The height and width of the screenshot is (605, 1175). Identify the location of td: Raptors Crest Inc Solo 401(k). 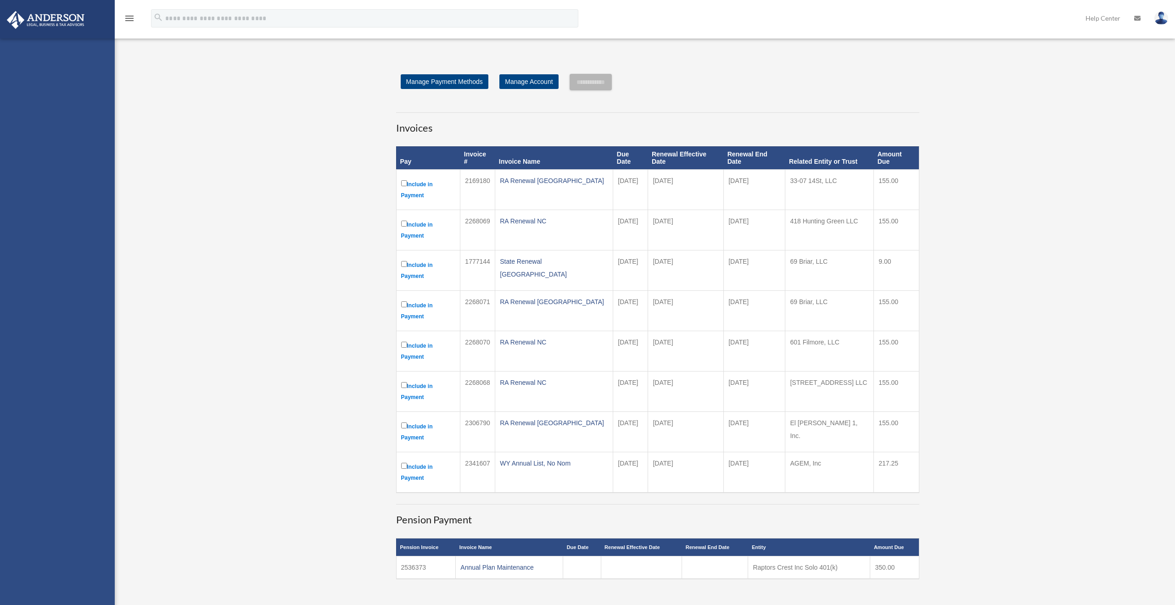
(809, 568).